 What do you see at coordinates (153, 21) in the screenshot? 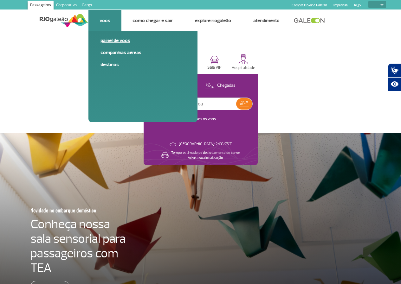
I see `a: Como chegar e sair` at bounding box center [153, 21].